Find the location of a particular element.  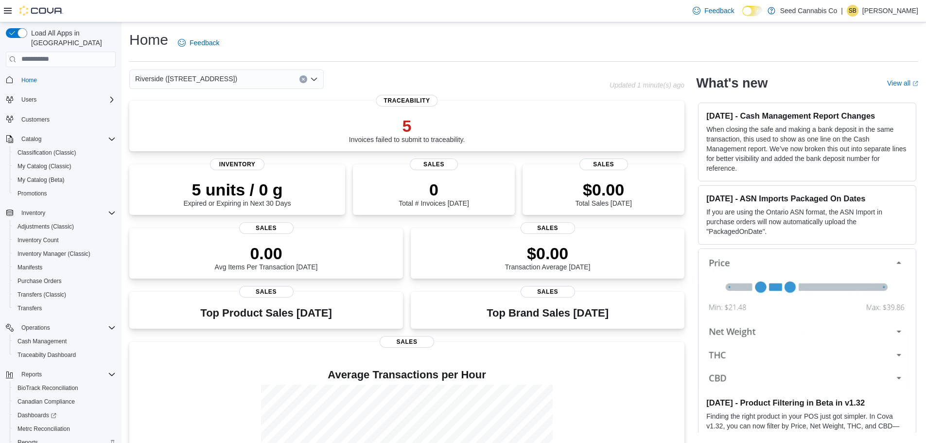

button: Traceabilty Dashboard is located at coordinates (65, 355).